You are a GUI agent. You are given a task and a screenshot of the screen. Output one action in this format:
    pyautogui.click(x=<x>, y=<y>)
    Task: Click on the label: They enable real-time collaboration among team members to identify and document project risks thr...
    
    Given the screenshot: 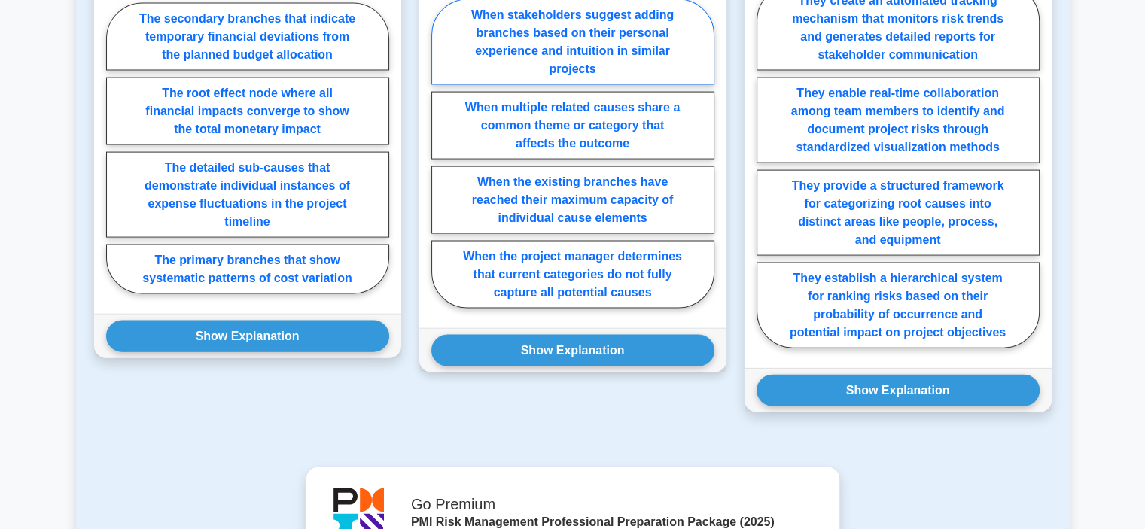 What is the action you would take?
    pyautogui.click(x=898, y=120)
    